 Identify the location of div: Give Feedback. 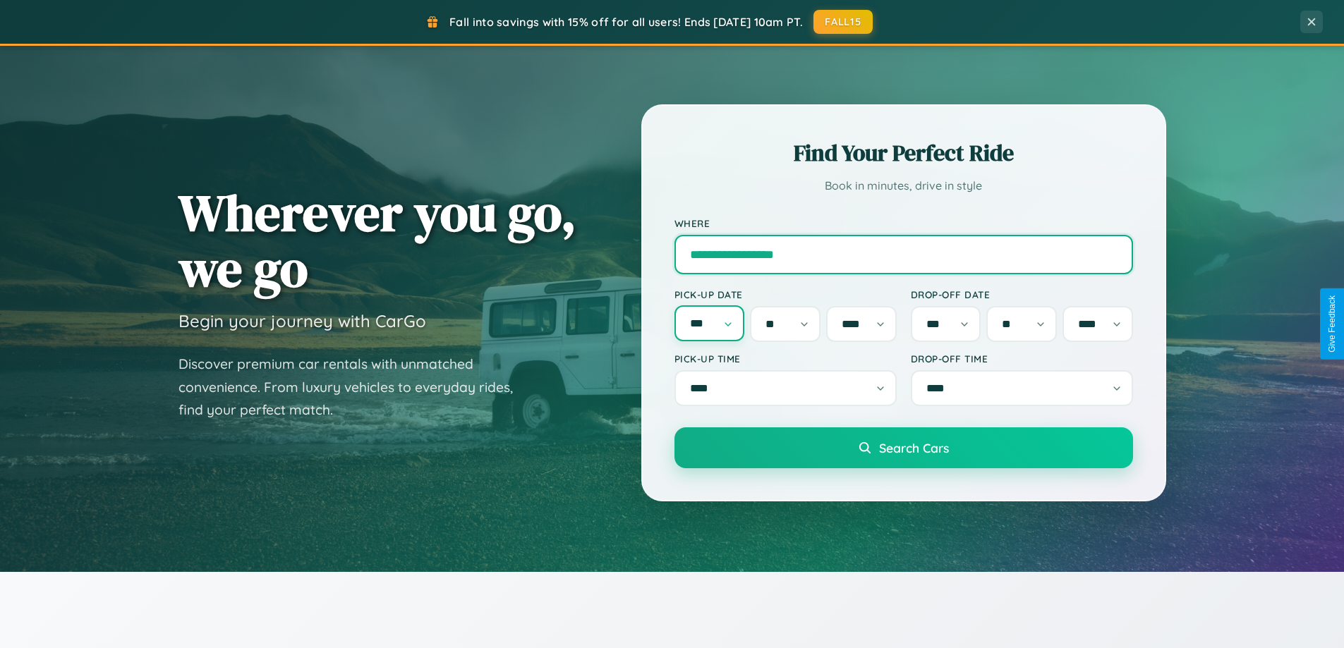
(1332, 324).